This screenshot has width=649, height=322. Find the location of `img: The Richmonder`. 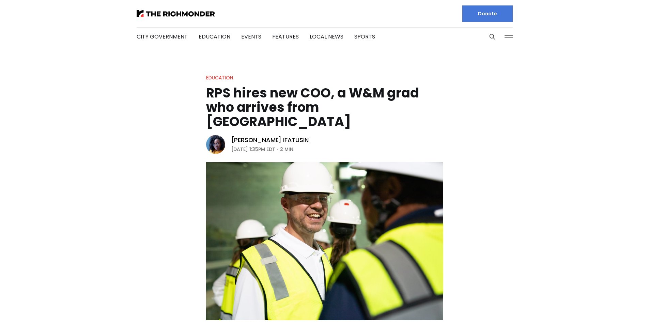

img: The Richmonder is located at coordinates (176, 14).